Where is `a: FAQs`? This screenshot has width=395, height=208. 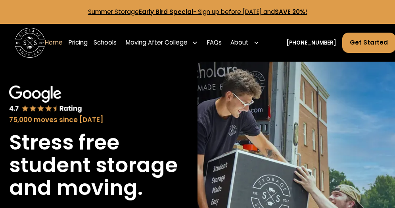
a: FAQs is located at coordinates (214, 42).